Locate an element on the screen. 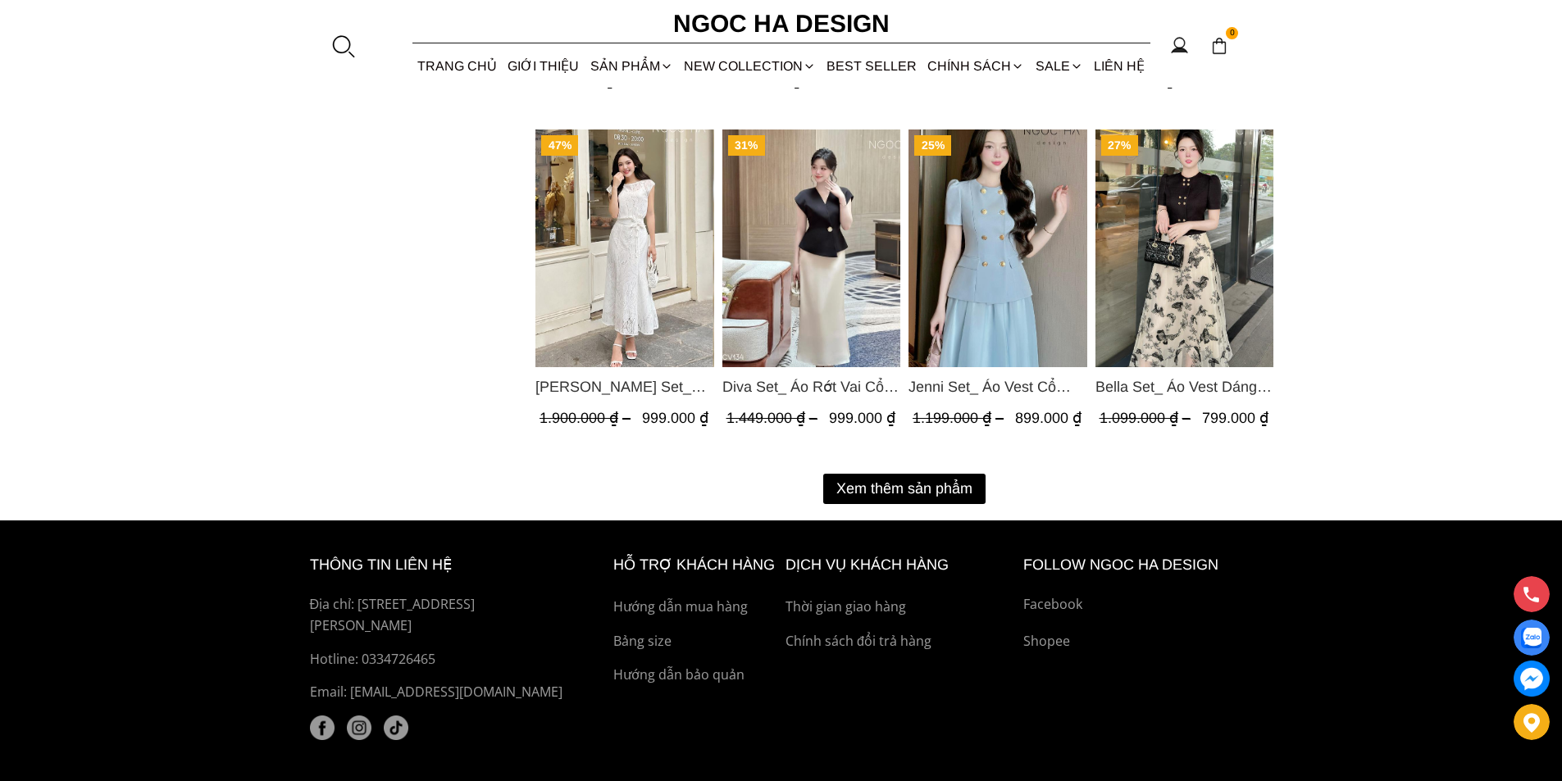  h6: thông tin liên hệ is located at coordinates (443, 565).